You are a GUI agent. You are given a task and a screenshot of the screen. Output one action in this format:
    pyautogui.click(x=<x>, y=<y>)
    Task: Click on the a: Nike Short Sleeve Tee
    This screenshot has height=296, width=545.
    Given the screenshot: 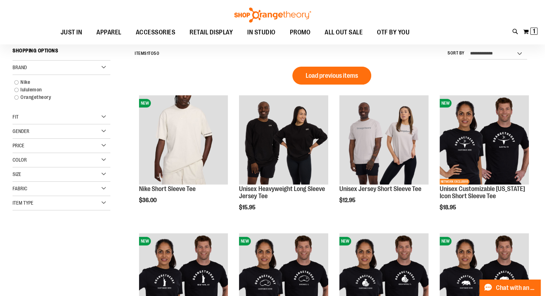 What is the action you would take?
    pyautogui.click(x=167, y=189)
    